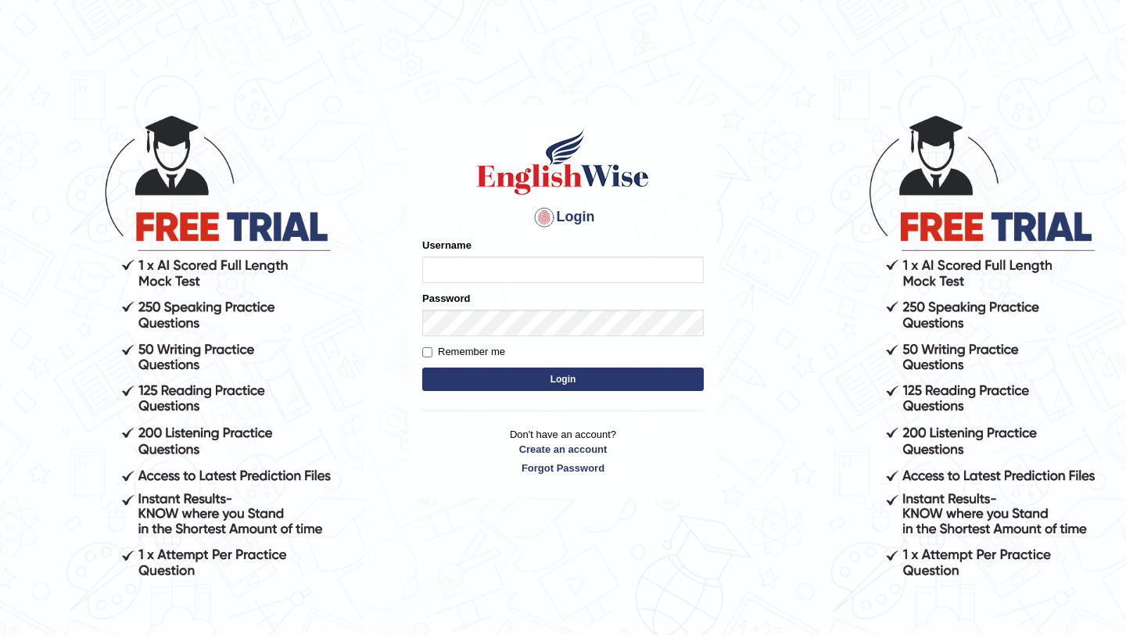  I want to click on label: Password, so click(446, 298).